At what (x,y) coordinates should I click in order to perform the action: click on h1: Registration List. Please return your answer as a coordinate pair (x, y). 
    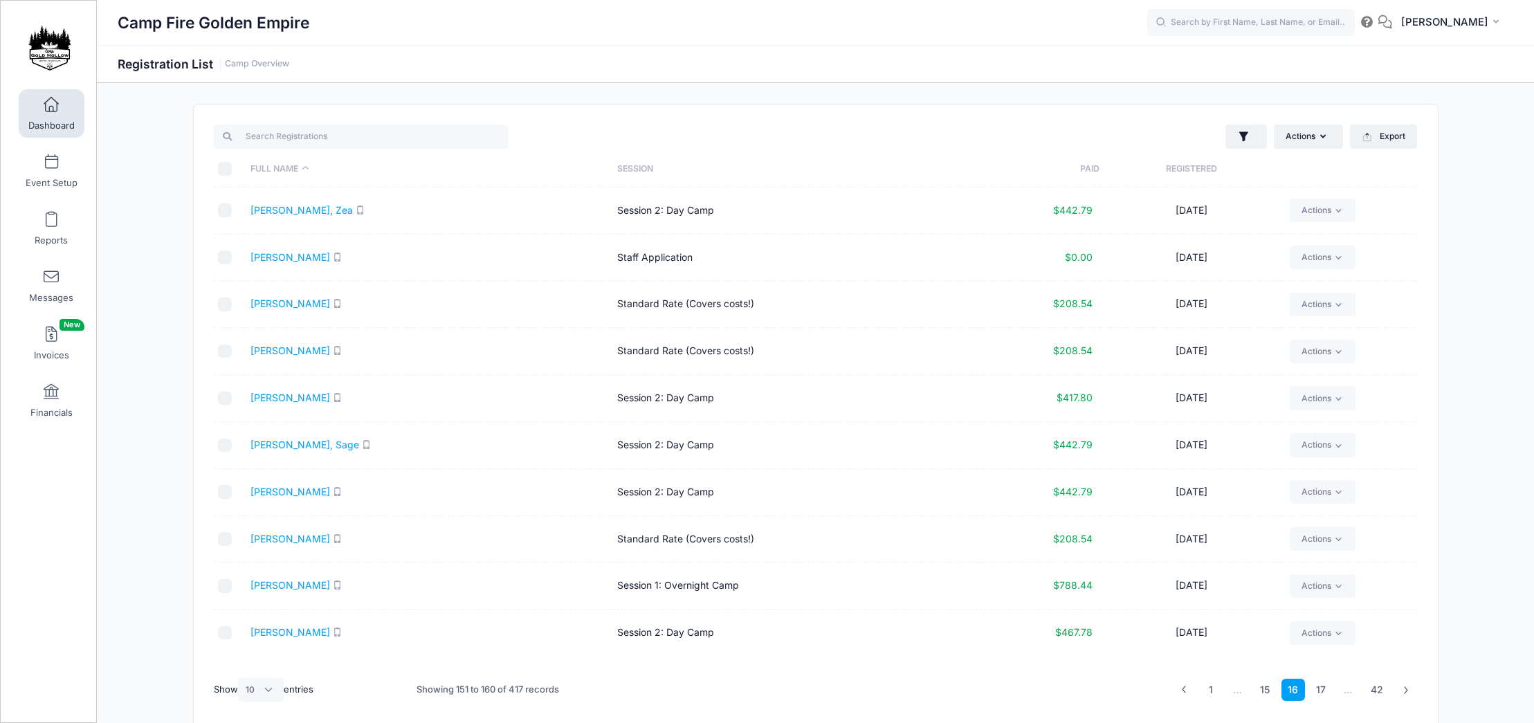
    Looking at the image, I should click on (203, 64).